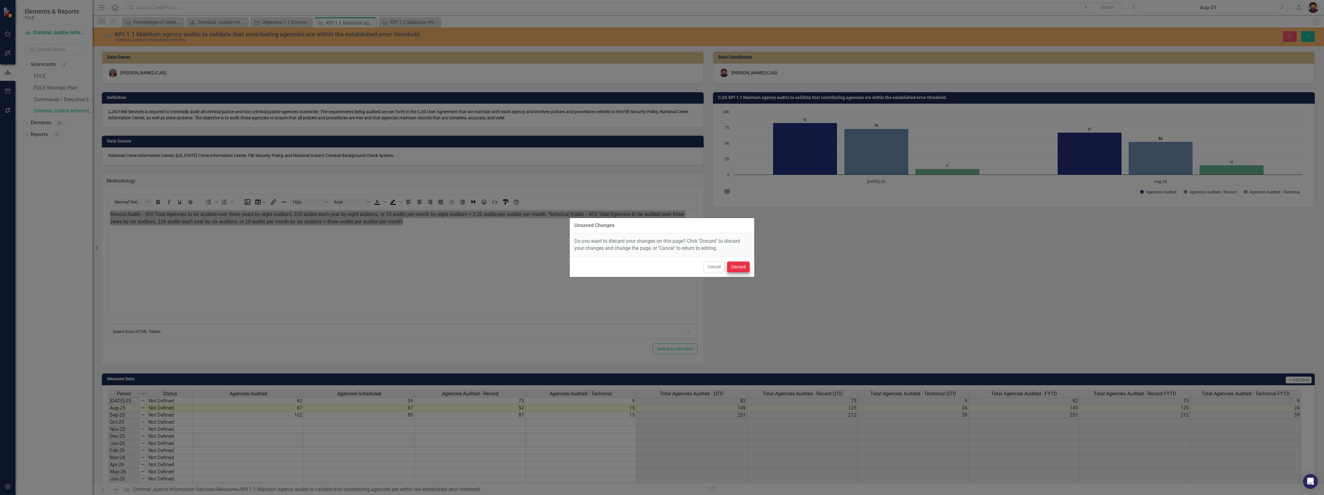 Image resolution: width=1324 pixels, height=495 pixels. I want to click on div: Open Intercom Messenger, so click(1310, 482).